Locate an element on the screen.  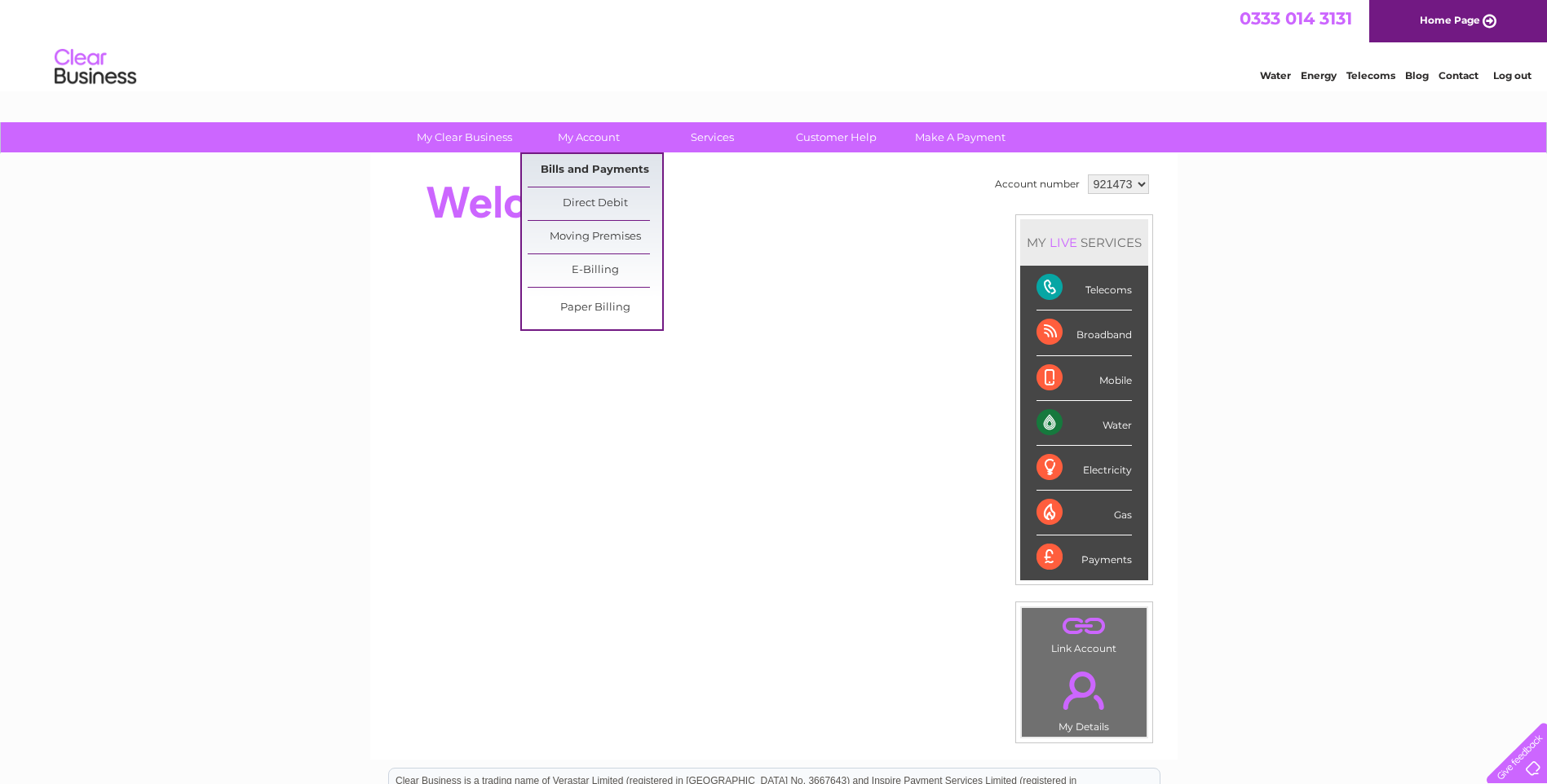
div: Broadband is located at coordinates (1083, 333).